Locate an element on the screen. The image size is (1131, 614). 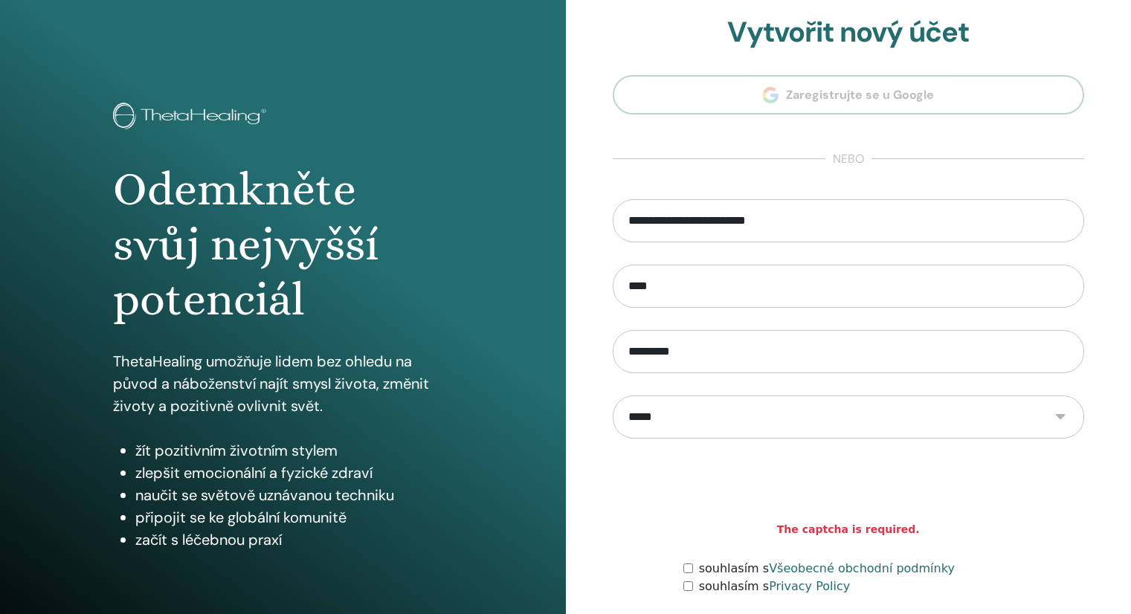
li: začít s léčebnou praxí is located at coordinates (294, 540).